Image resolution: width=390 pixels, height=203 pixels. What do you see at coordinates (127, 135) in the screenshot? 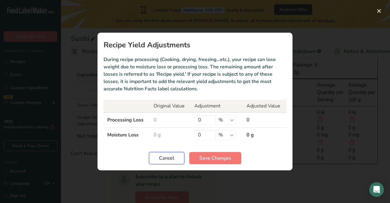
I see `td: Moisture Loss` at bounding box center [127, 135].